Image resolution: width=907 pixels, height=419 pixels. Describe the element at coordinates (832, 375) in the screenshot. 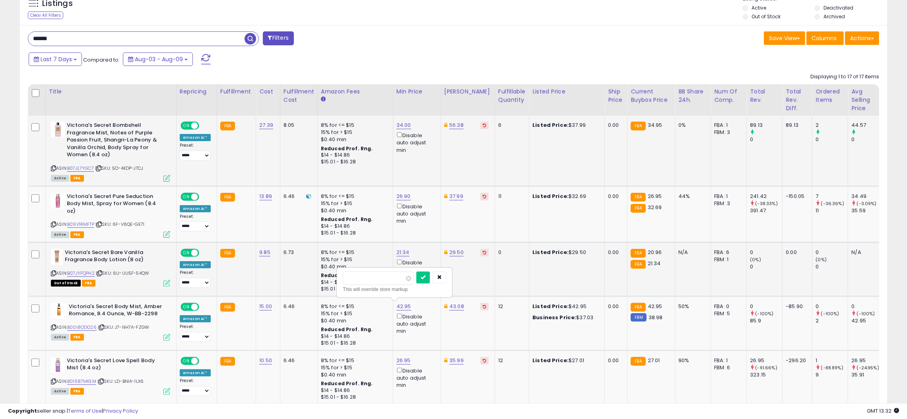

I see `div: 9` at that location.